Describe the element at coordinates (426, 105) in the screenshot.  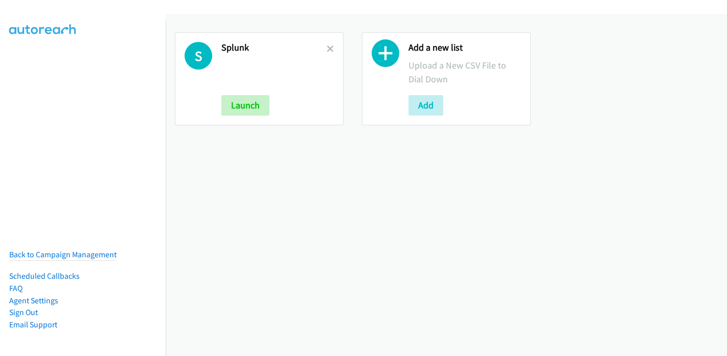
I see `button: Add` at that location.